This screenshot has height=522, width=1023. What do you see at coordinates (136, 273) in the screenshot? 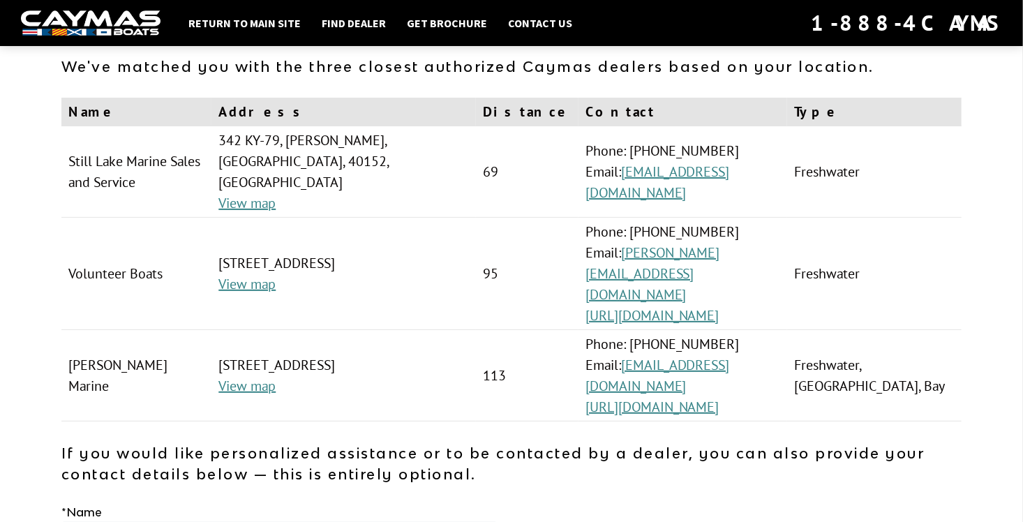
I see `td: Volunteer Boats` at bounding box center [136, 273].